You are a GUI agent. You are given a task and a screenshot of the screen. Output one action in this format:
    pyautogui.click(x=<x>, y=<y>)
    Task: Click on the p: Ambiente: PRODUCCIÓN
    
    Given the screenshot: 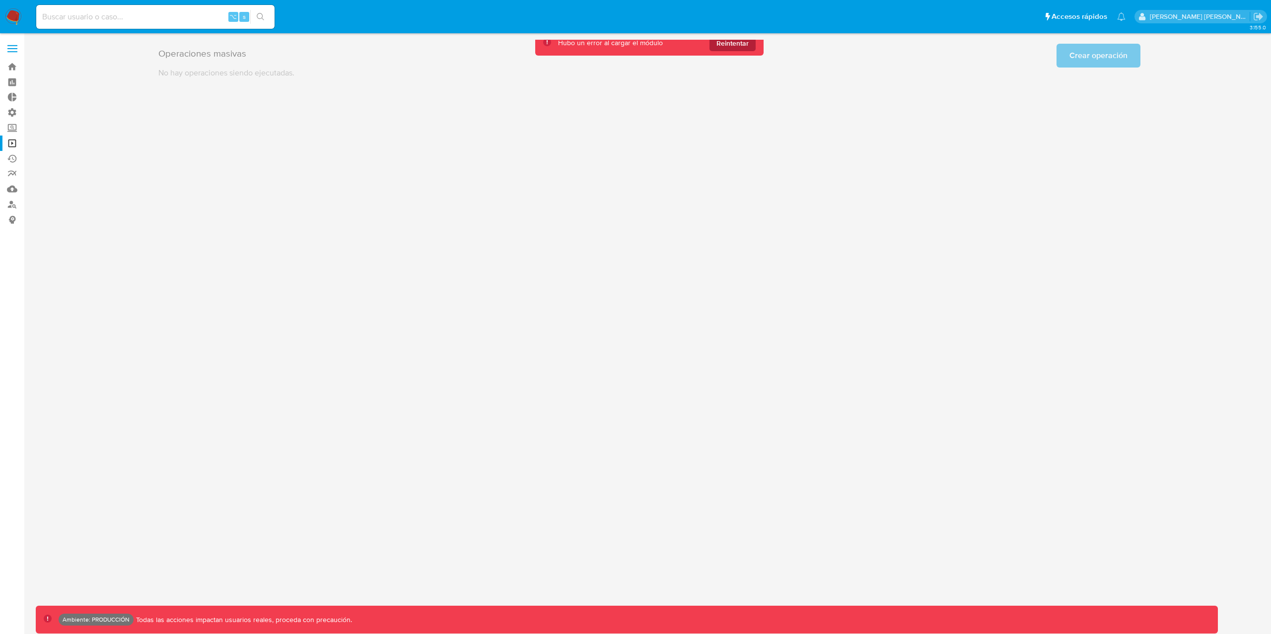 What is the action you would take?
    pyautogui.click(x=96, y=619)
    